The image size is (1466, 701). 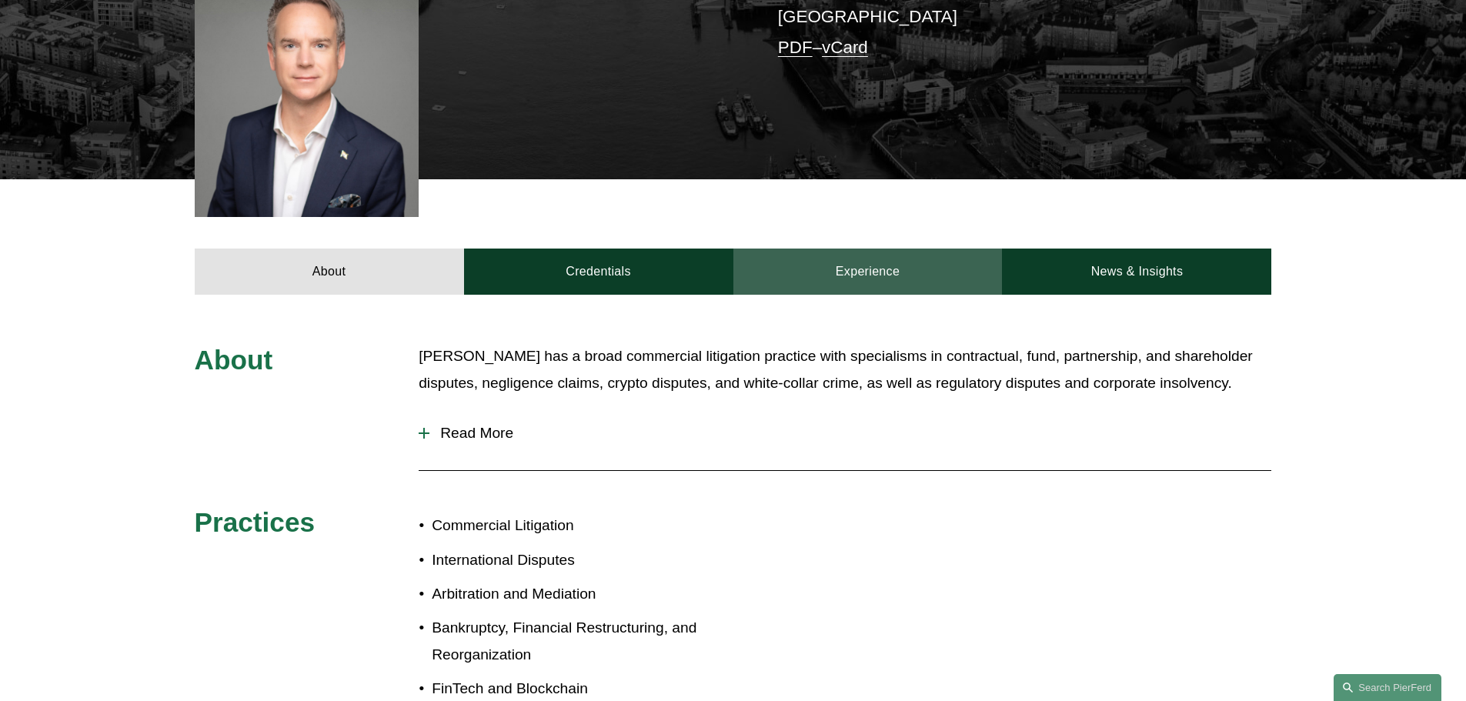 I want to click on p: Bankruptcy, Financial Restructuring, and Reorganization, so click(x=582, y=641).